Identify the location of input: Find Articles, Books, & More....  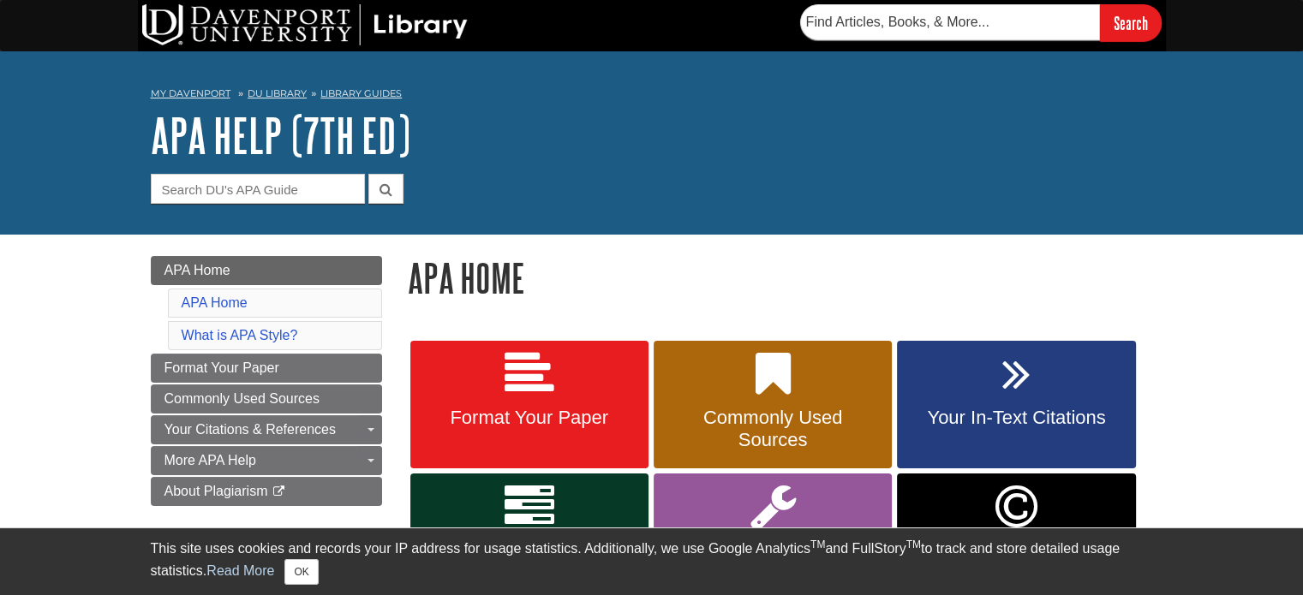
(950, 22).